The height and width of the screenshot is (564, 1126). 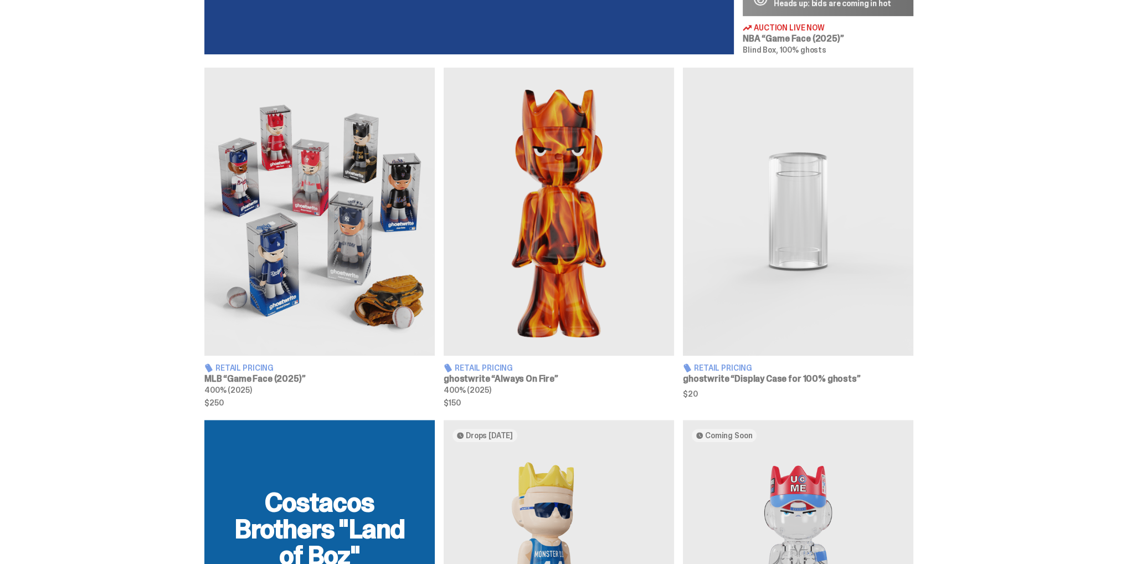 What do you see at coordinates (320, 403) in the screenshot?
I see `span: $250` at bounding box center [320, 403].